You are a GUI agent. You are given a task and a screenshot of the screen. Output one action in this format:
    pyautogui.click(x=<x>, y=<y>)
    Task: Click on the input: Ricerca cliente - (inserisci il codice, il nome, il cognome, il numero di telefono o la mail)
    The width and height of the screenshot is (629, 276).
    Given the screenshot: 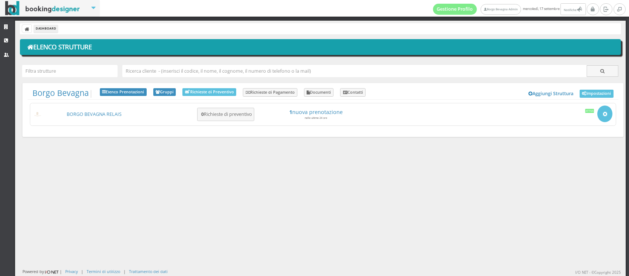 What is the action you would take?
    pyautogui.click(x=355, y=71)
    